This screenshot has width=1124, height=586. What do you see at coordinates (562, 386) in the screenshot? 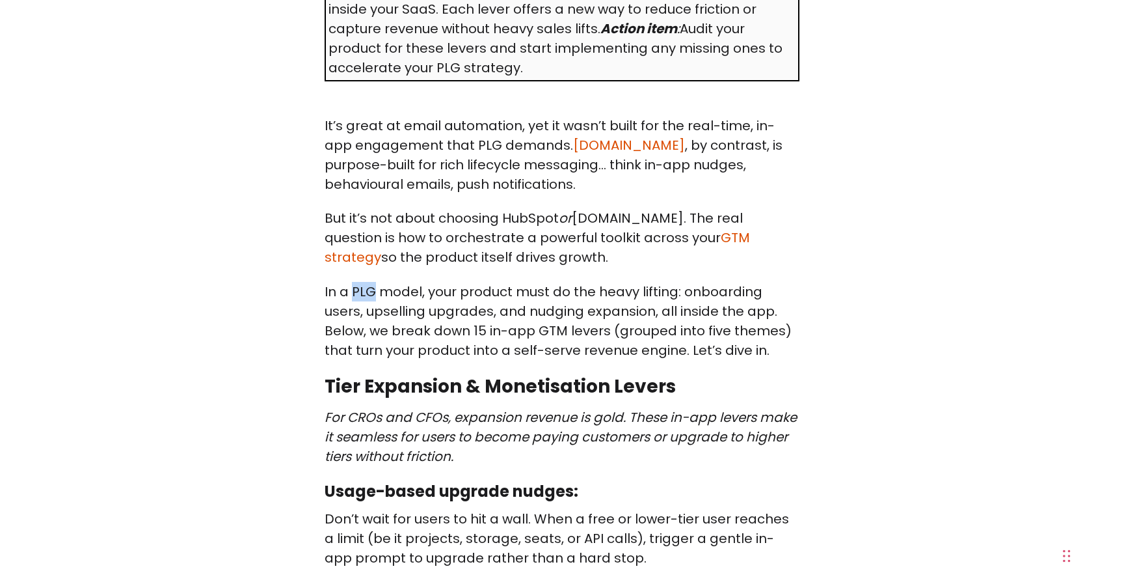
I see `h2: Tier Expansion & Monetisation Levers` at bounding box center [562, 386].